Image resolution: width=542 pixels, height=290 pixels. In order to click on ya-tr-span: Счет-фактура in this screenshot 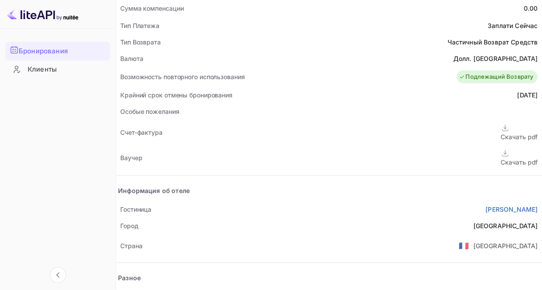, I will do `click(141, 132)`.